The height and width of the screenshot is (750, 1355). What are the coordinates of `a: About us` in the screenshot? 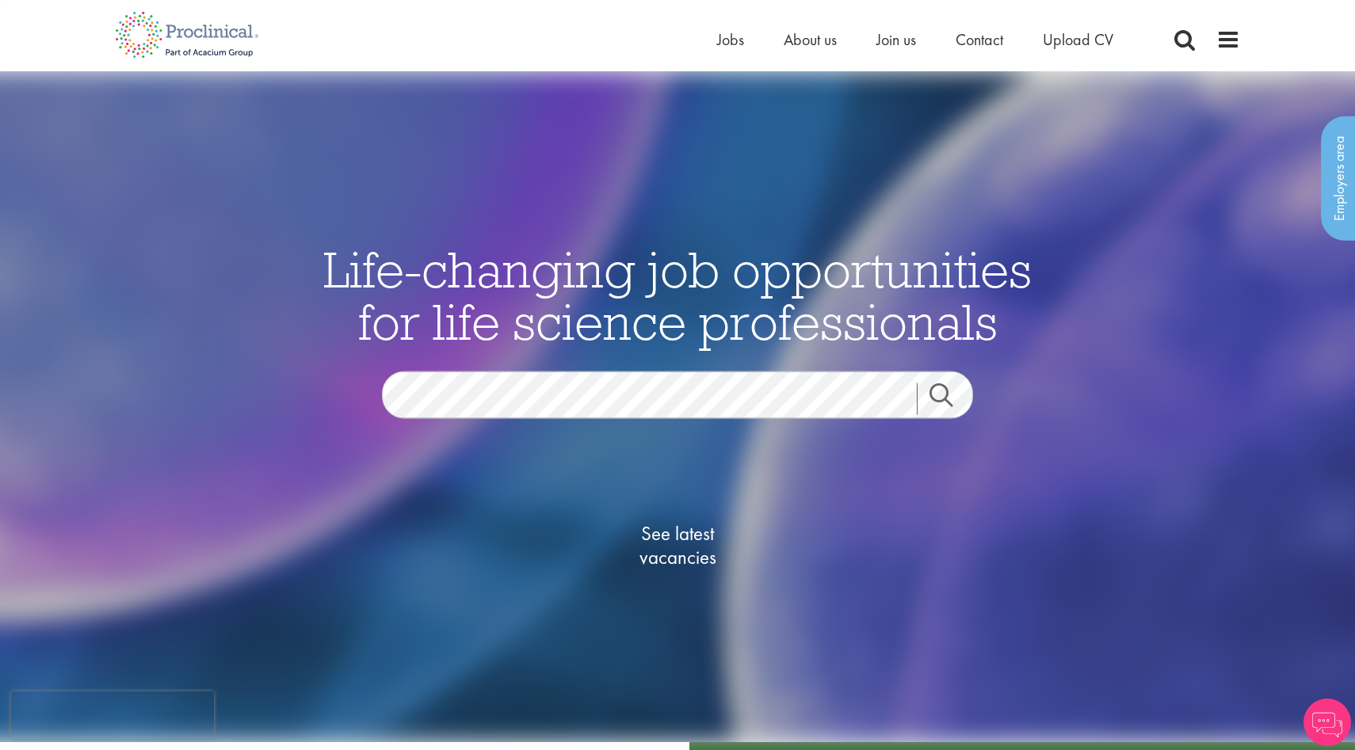 It's located at (810, 40).